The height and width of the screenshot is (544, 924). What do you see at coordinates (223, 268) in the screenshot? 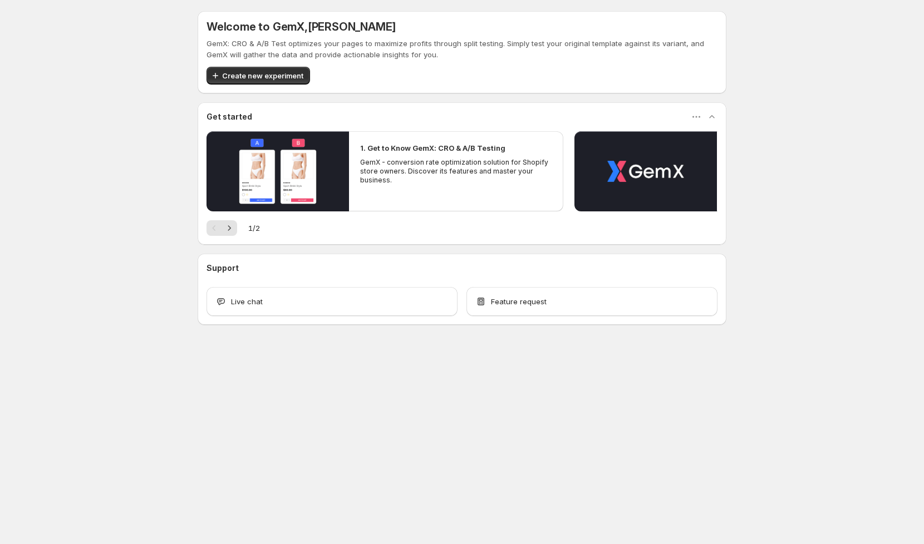
I see `h3: Support` at bounding box center [223, 268].